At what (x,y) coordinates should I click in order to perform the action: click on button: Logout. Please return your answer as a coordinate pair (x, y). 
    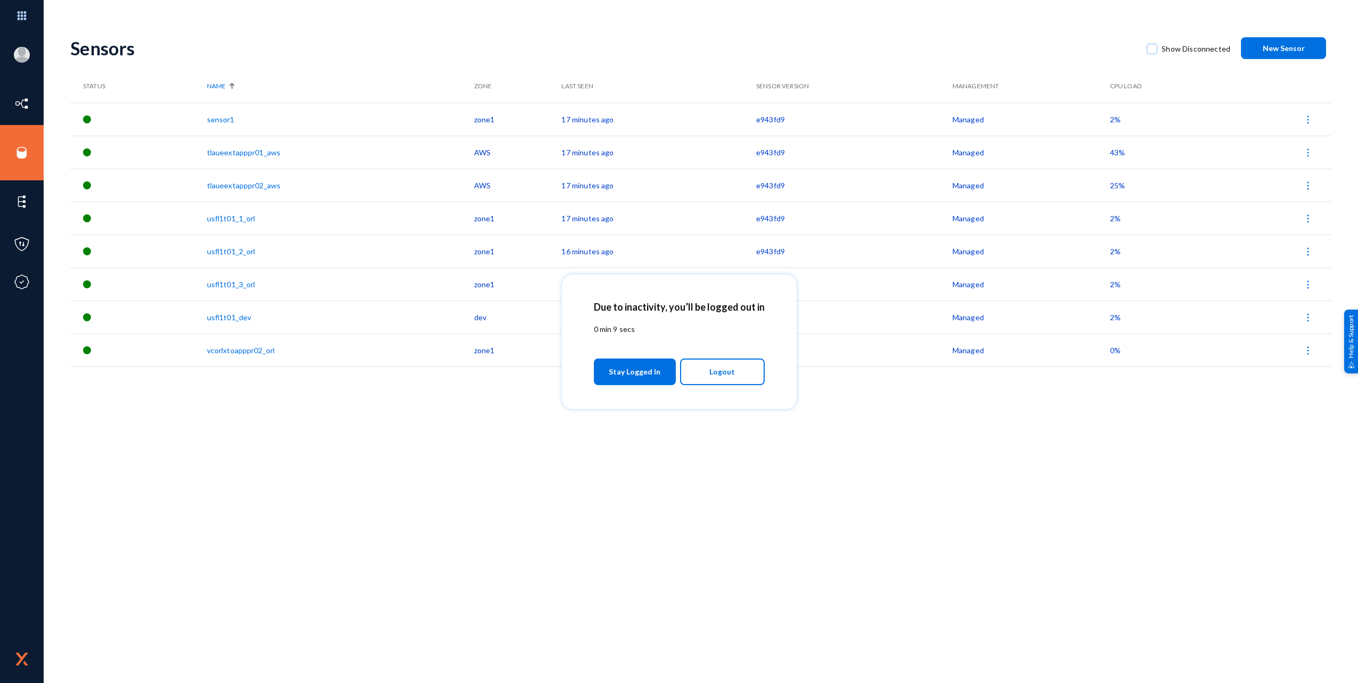
    Looking at the image, I should click on (722, 372).